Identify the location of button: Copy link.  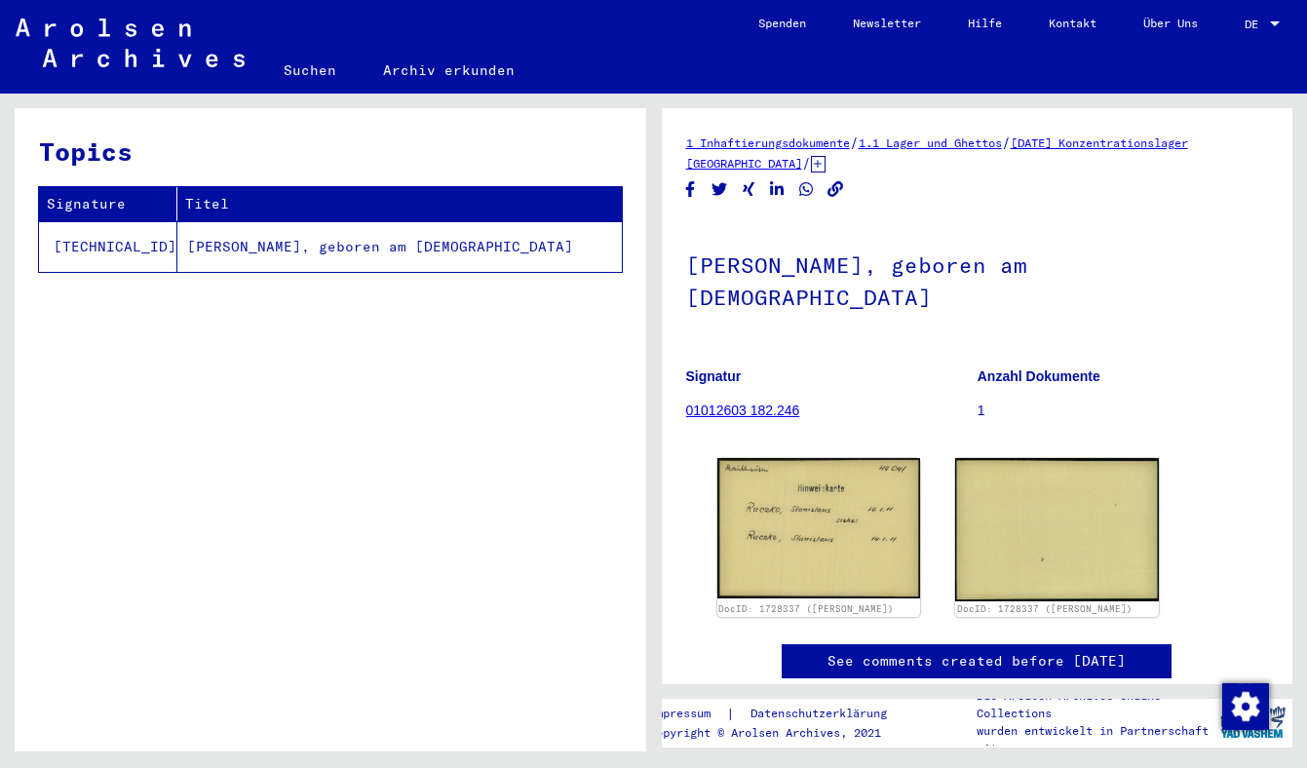
(835, 189).